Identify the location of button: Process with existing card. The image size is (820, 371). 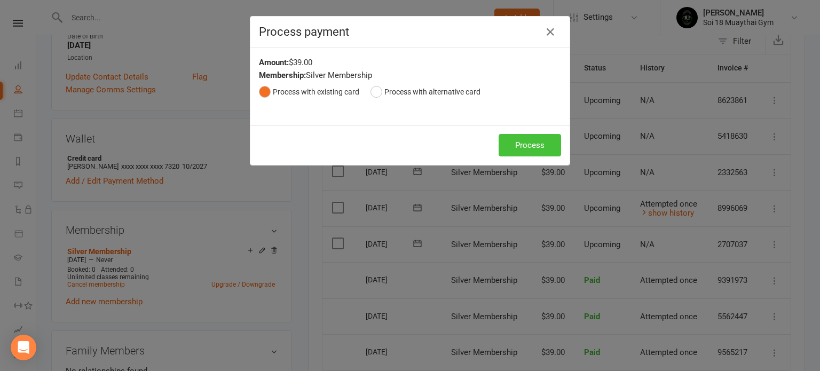
(309, 92).